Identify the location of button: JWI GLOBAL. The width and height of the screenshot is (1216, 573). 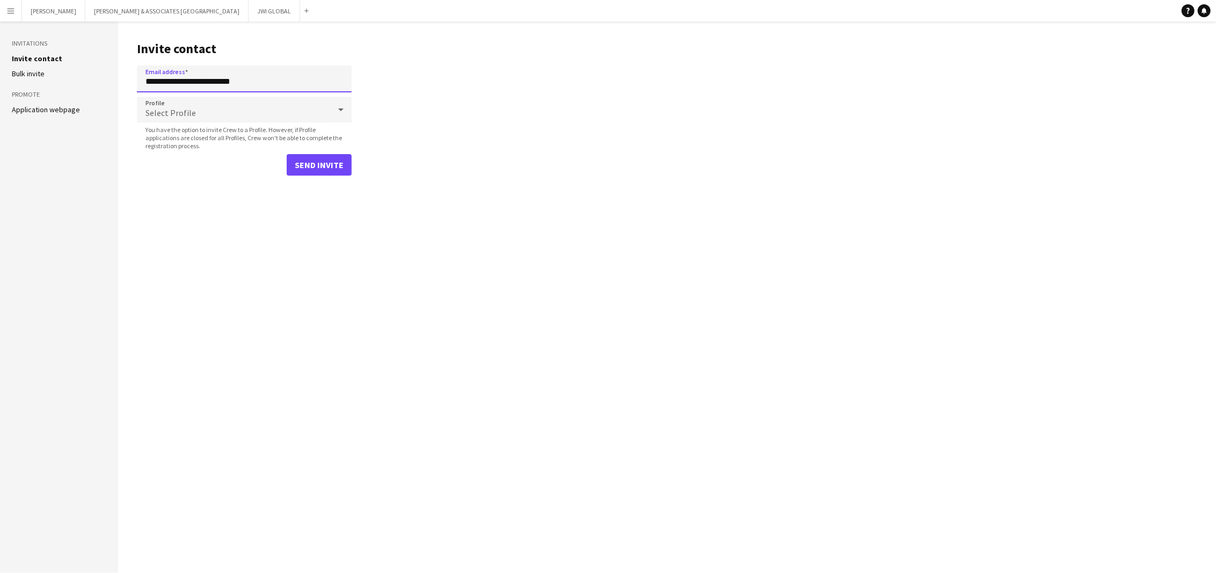
(274, 11).